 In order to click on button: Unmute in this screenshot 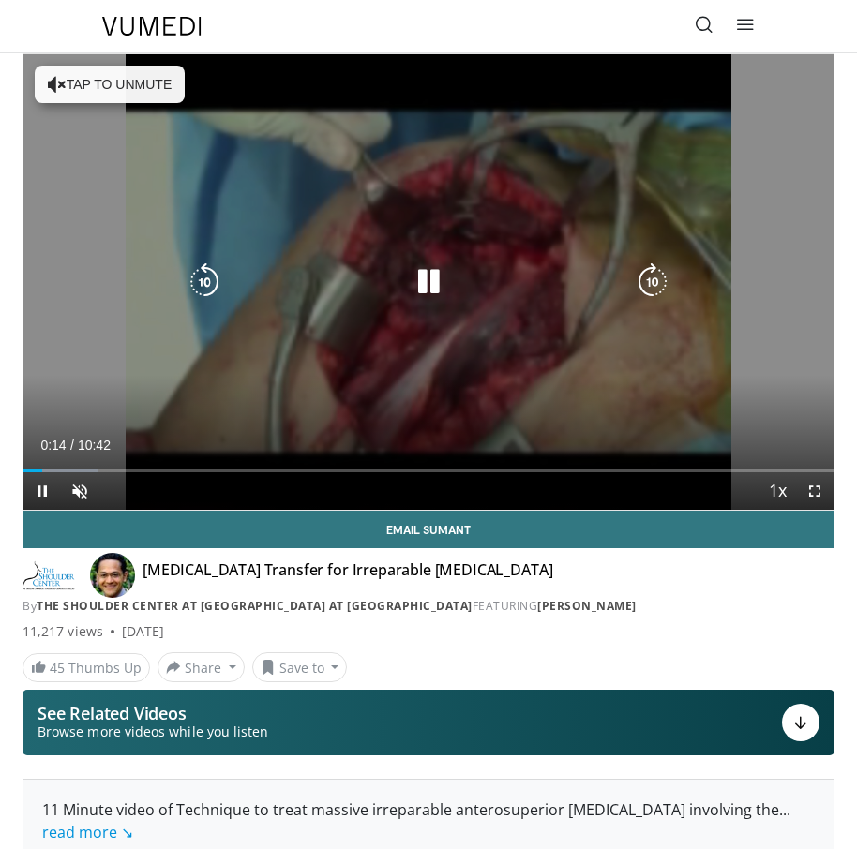, I will do `click(80, 491)`.